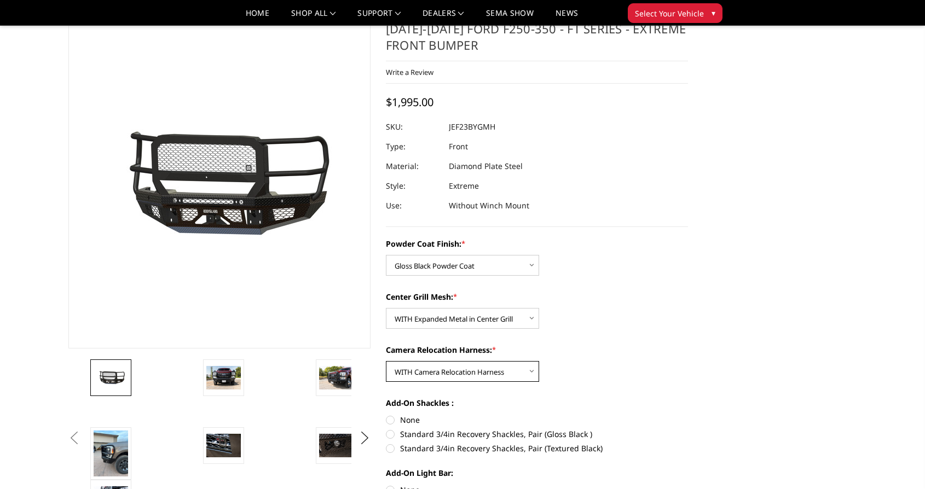 Image resolution: width=925 pixels, height=489 pixels. What do you see at coordinates (413, 166) in the screenshot?
I see `dt: Material:` at bounding box center [413, 166].